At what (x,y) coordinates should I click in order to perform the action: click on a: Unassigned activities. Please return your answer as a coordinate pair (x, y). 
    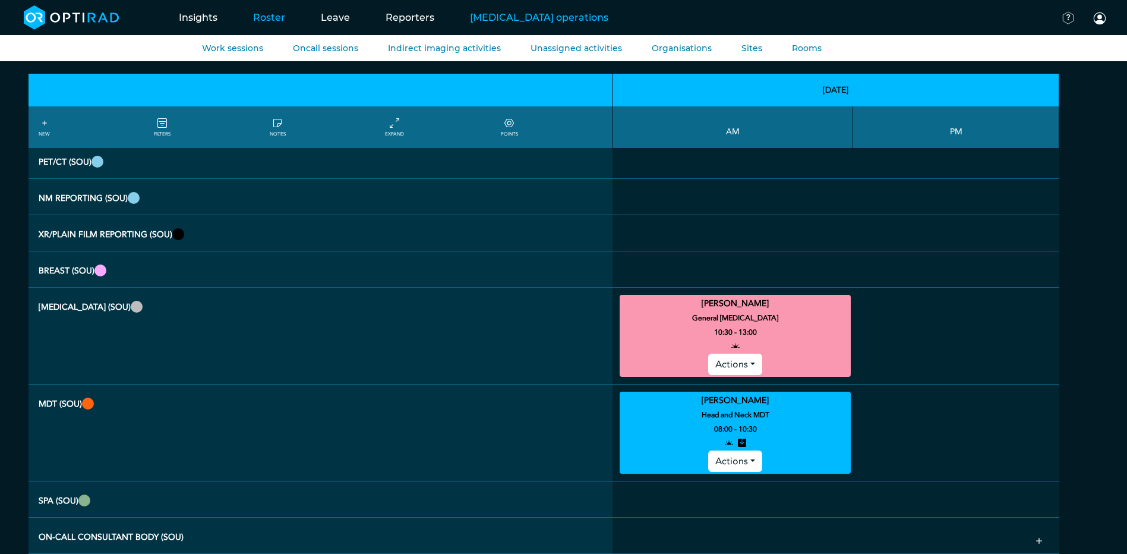
    Looking at the image, I should click on (576, 48).